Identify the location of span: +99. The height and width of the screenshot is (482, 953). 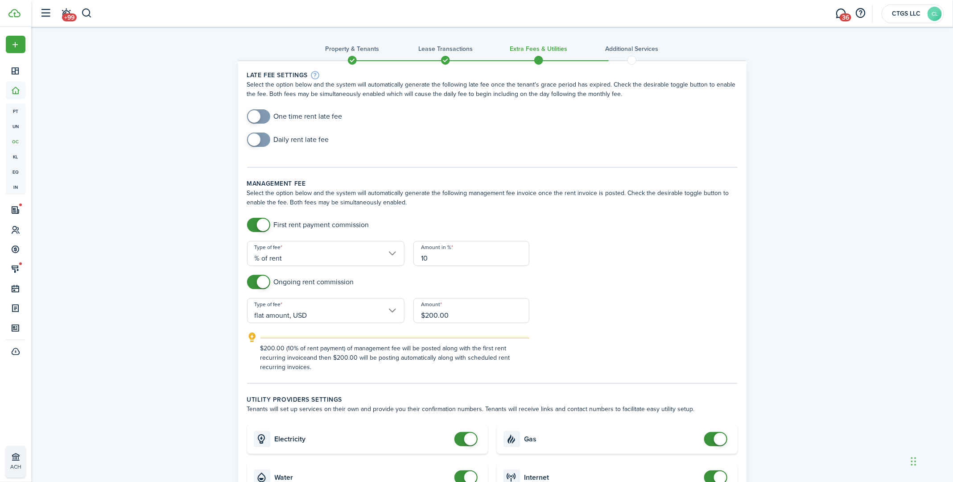
(69, 17).